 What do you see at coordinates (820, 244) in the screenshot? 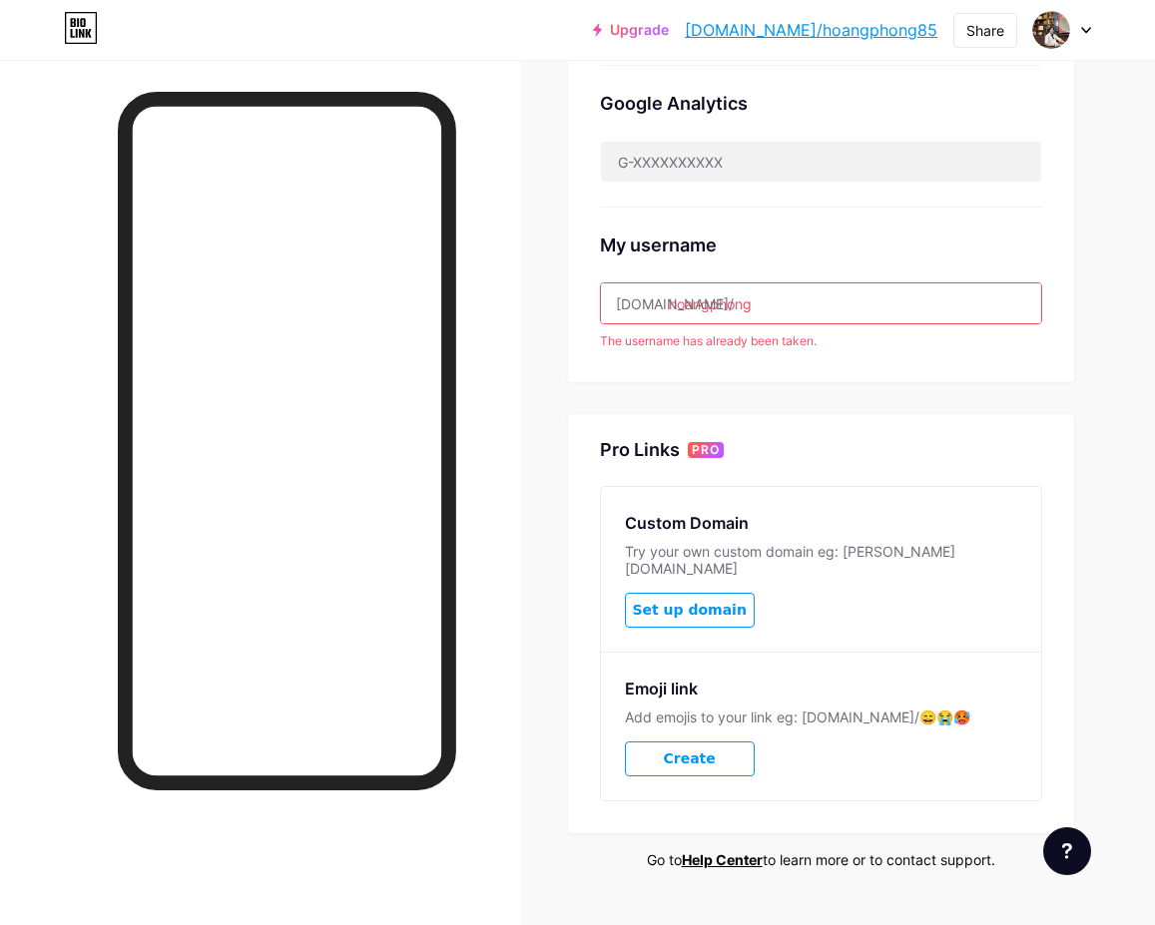
I see `div: My username` at bounding box center [820, 244].